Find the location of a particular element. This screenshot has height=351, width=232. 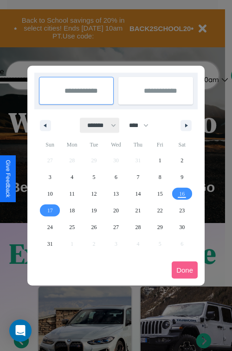

button: 4 is located at coordinates (71, 177).